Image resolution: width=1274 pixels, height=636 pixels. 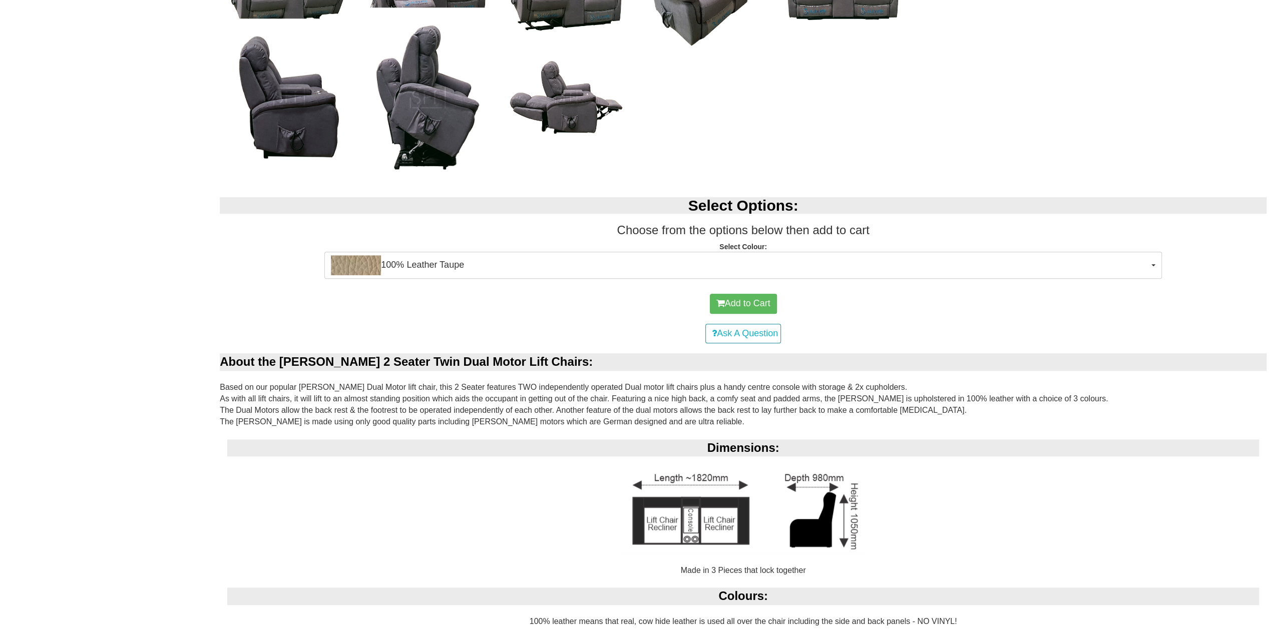 I want to click on strong: Select Colour:, so click(x=743, y=247).